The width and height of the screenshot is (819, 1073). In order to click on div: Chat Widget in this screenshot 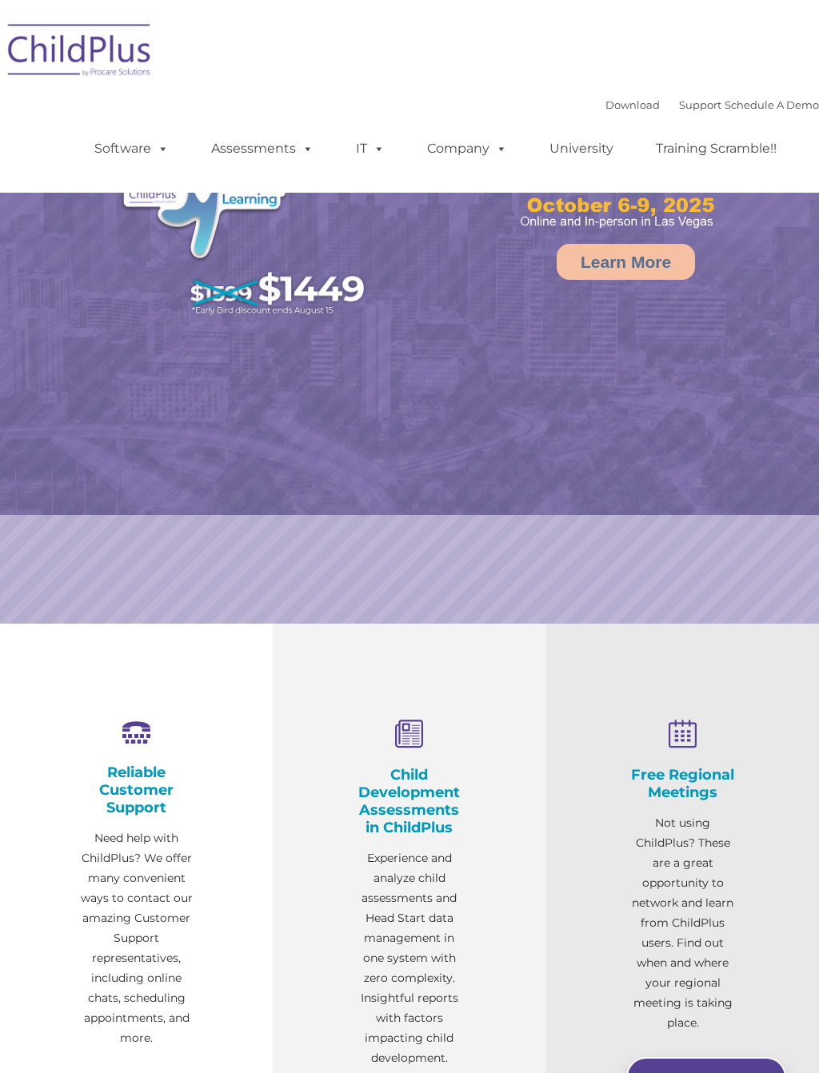, I will do `click(779, 1035)`.